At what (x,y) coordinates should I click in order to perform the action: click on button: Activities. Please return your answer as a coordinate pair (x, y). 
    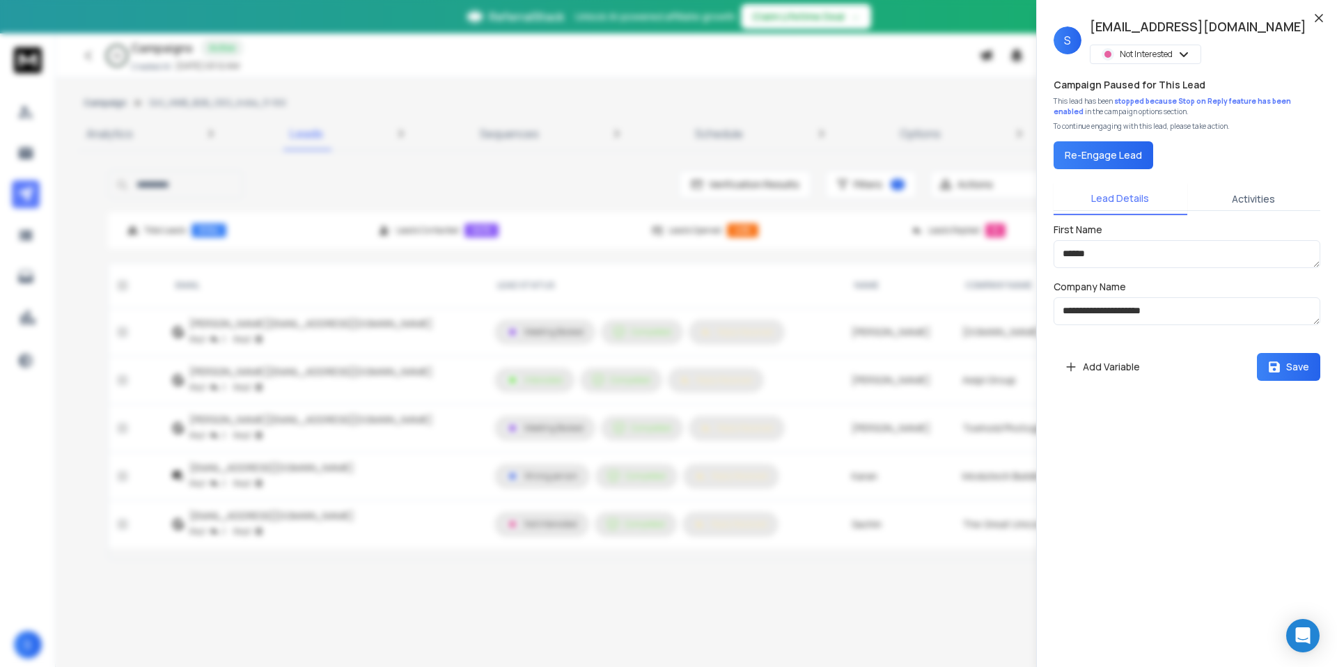
    Looking at the image, I should click on (1254, 199).